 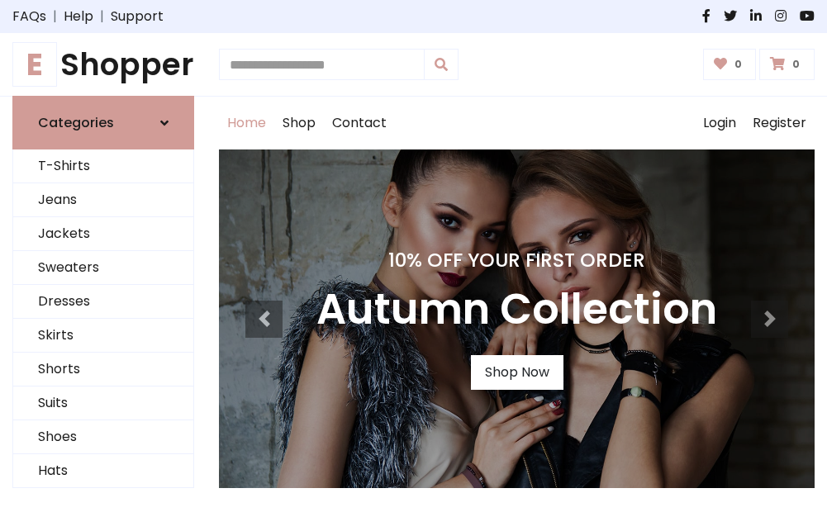 What do you see at coordinates (517, 373) in the screenshot?
I see `a: Shop Now` at bounding box center [517, 373].